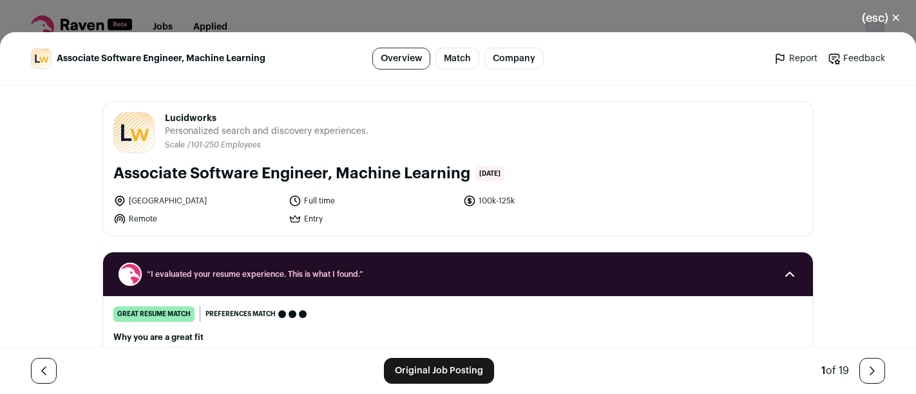  I want to click on a: Original Job Posting, so click(439, 371).